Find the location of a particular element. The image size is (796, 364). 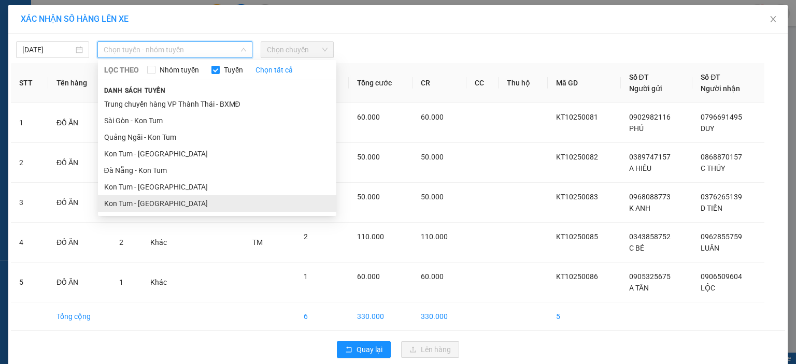

span: C THÚY is located at coordinates (712, 168).